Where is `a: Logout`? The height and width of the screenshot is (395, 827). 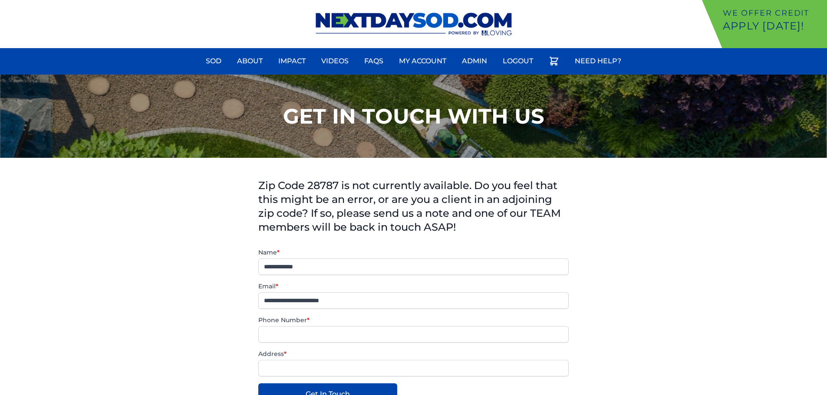
a: Logout is located at coordinates (518, 61).